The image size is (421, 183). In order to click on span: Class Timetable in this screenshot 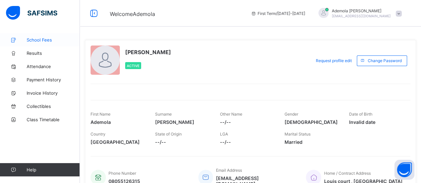, I will do `click(53, 120)`.